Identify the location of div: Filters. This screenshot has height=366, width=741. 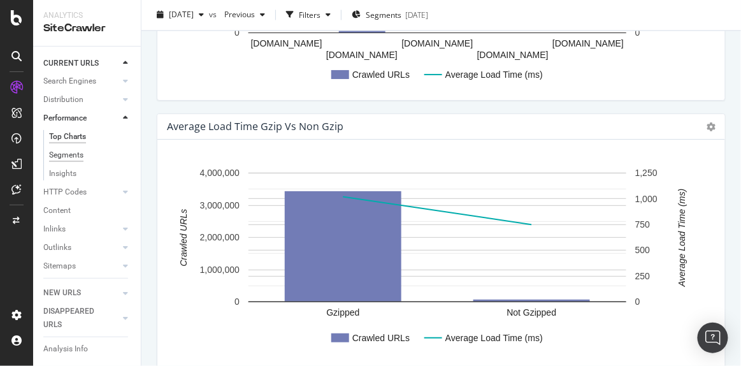
(309, 15).